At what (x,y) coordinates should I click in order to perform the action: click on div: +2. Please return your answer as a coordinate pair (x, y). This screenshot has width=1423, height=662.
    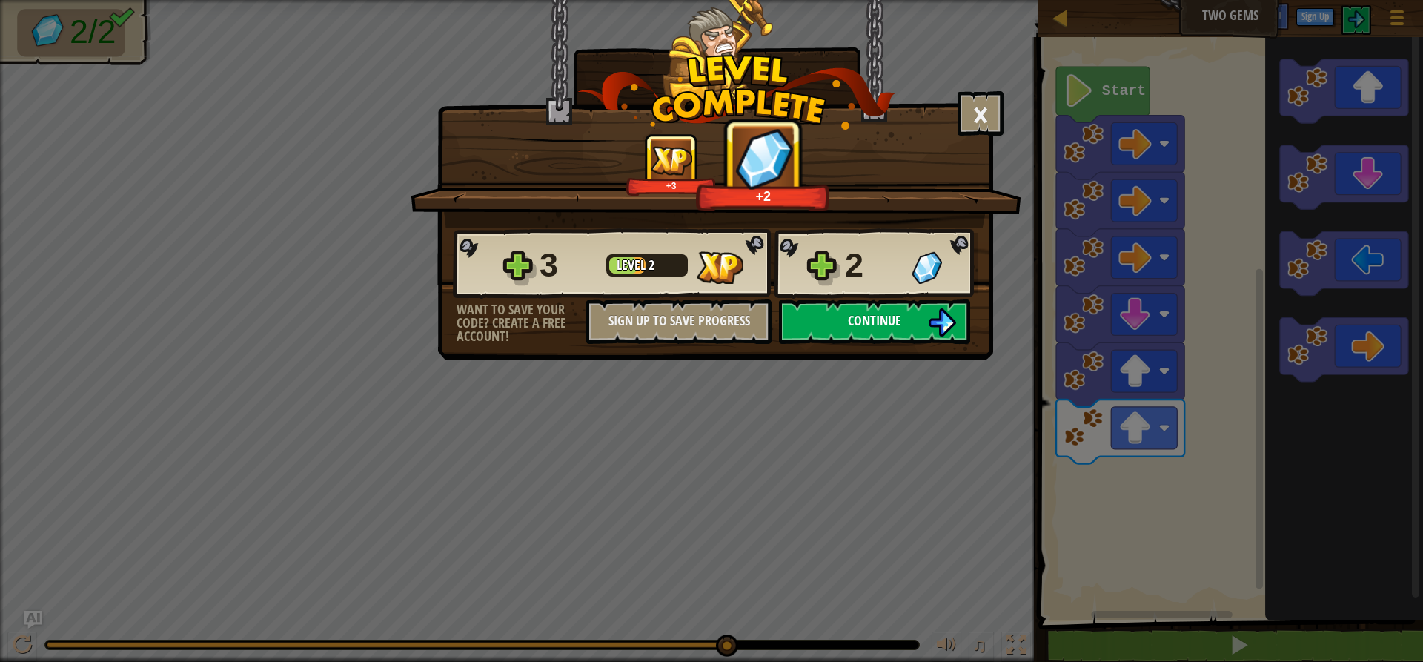
    Looking at the image, I should click on (763, 196).